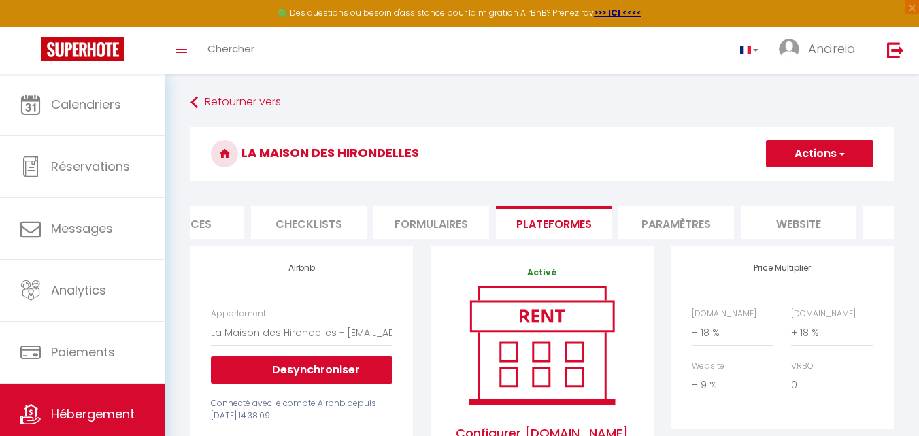 This screenshot has width=919, height=436. Describe the element at coordinates (617, 12) in the screenshot. I see `strong: >>> ICI <<<<` at that location.